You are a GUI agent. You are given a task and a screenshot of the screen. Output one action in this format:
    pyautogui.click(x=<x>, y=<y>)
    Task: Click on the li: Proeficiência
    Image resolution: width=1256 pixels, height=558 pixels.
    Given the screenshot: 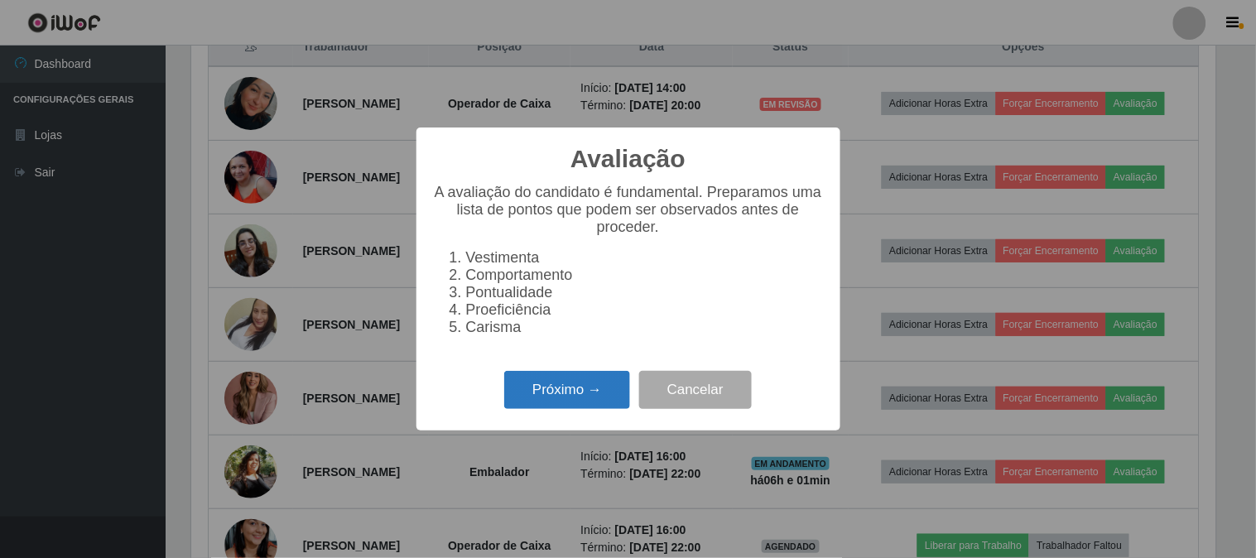 What is the action you would take?
    pyautogui.click(x=645, y=310)
    